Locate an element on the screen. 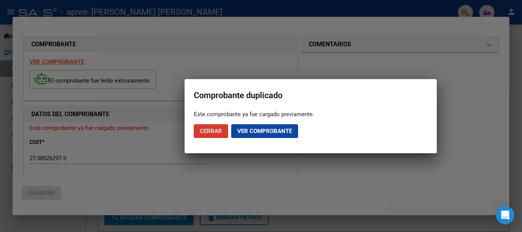 The image size is (522, 232). span: Ver comprobante is located at coordinates (265, 131).